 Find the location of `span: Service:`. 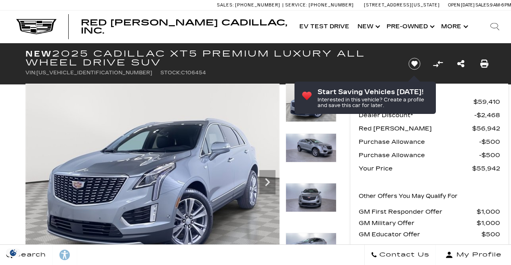

span: Service: is located at coordinates (296, 5).